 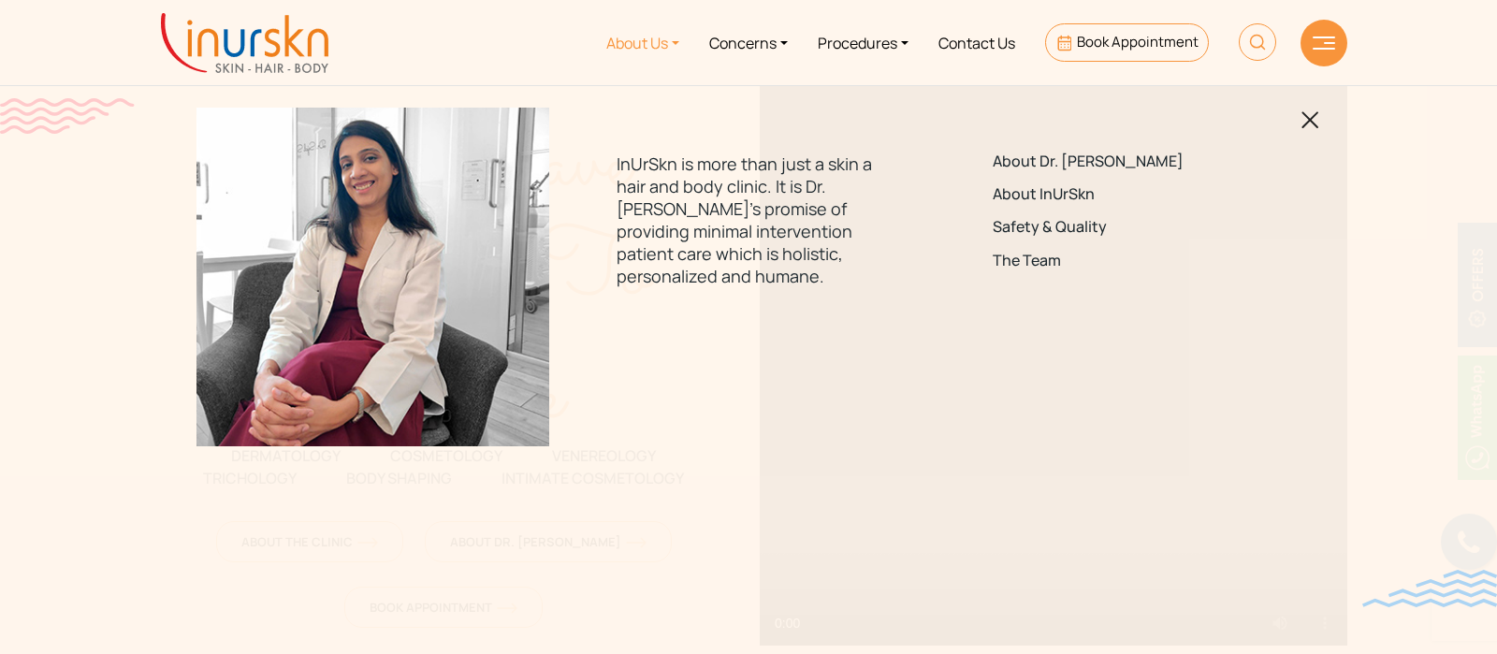 I want to click on img: blackclosed, so click(x=1310, y=120).